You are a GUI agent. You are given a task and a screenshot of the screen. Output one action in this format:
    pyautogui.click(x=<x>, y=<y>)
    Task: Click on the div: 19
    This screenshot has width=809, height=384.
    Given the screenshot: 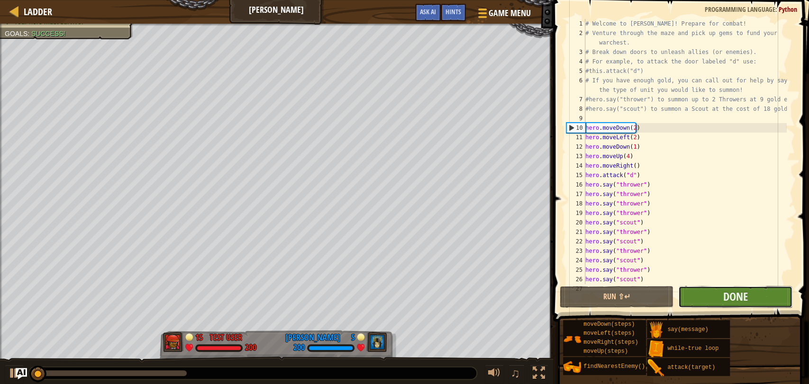 What is the action you would take?
    pyautogui.click(x=576, y=213)
    